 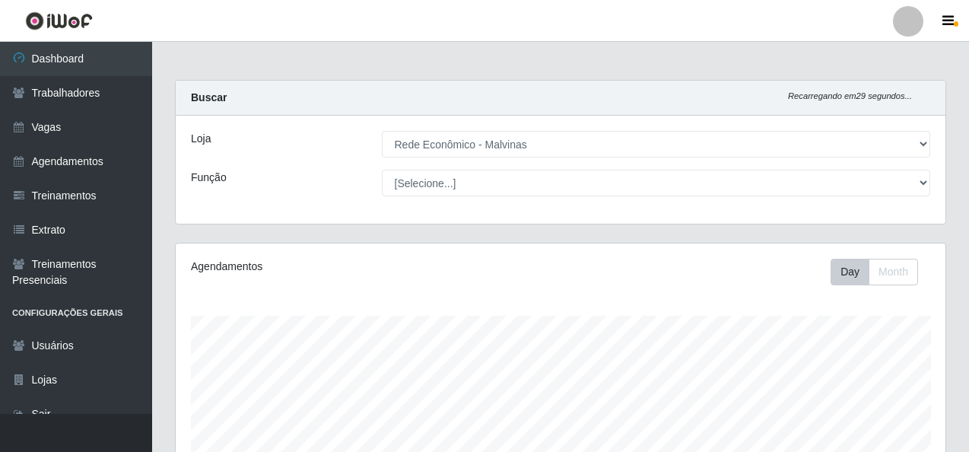 What do you see at coordinates (874, 272) in the screenshot?
I see `div: First group` at bounding box center [874, 272].